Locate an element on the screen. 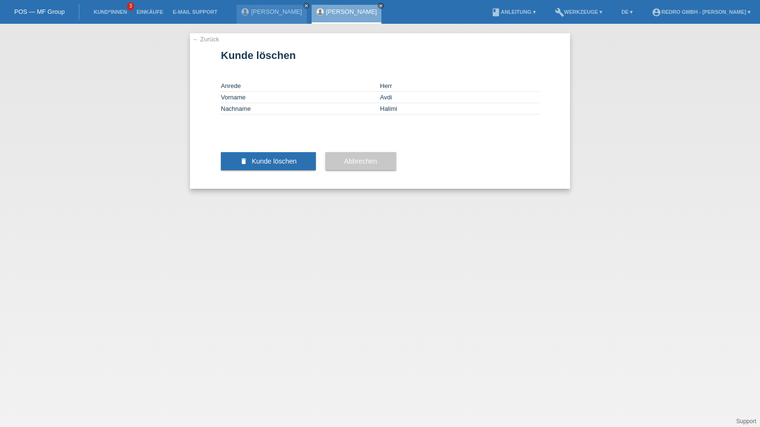 This screenshot has height=427, width=760. i: account_circle is located at coordinates (657, 12).